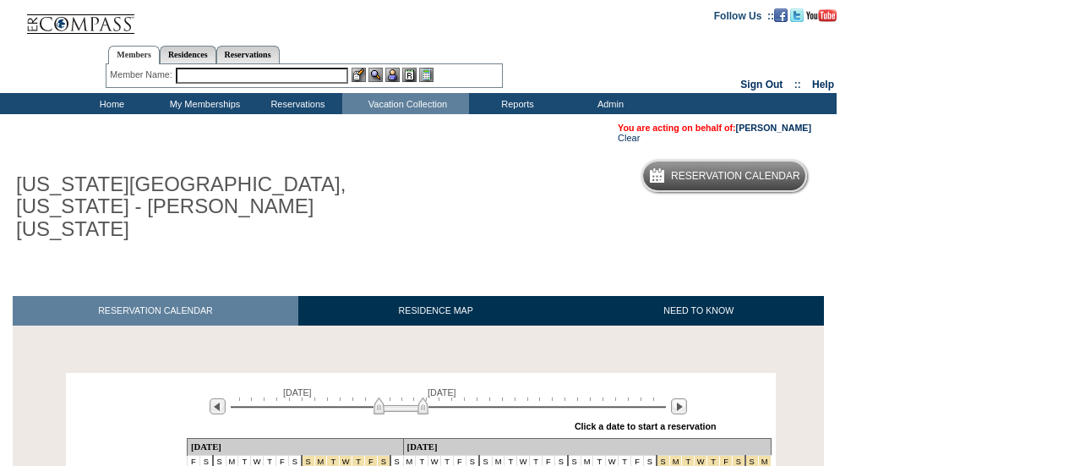  I want to click on div: Click a date to start a reservation, so click(646, 426).